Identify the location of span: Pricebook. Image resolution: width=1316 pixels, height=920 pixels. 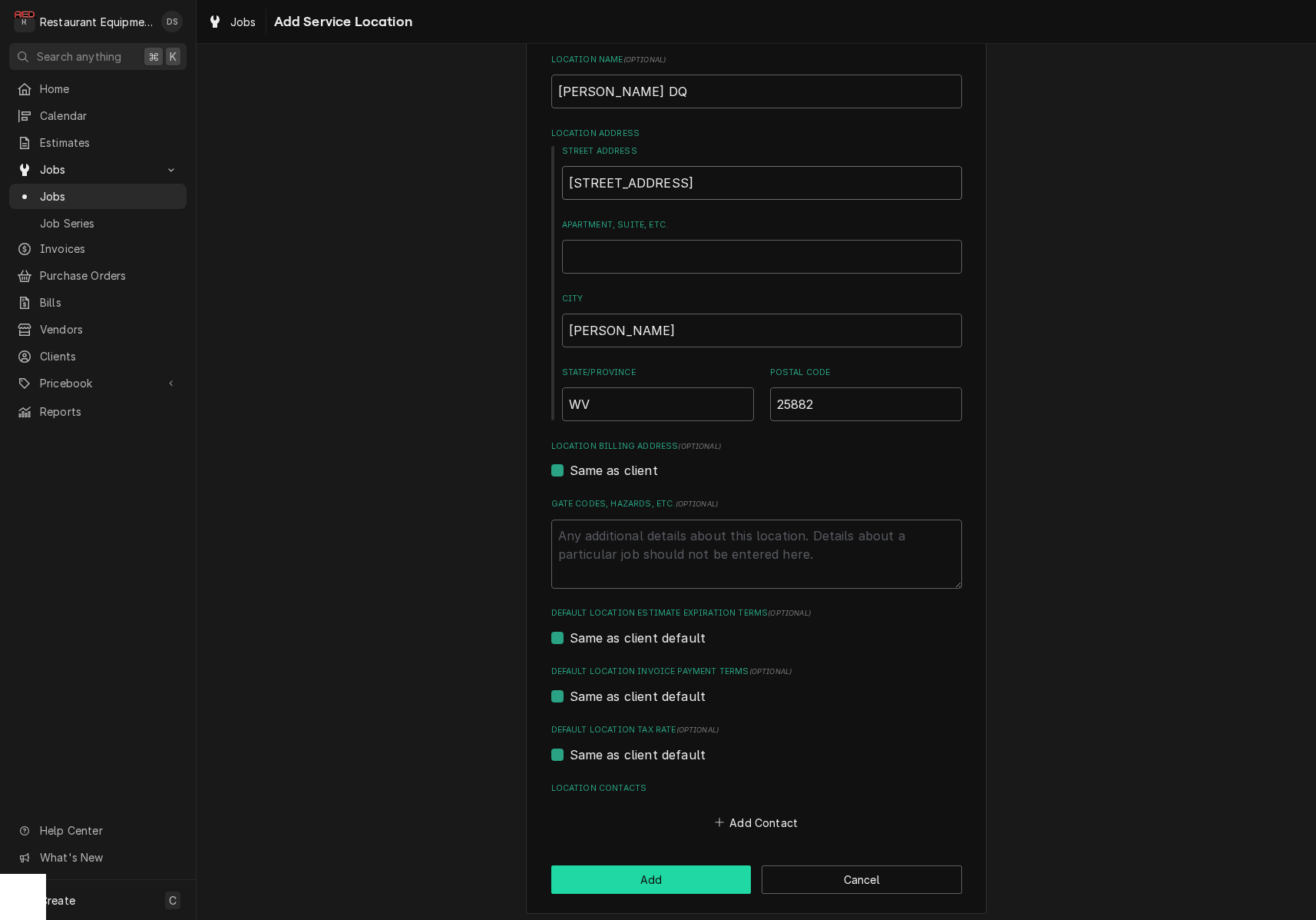
(98, 383).